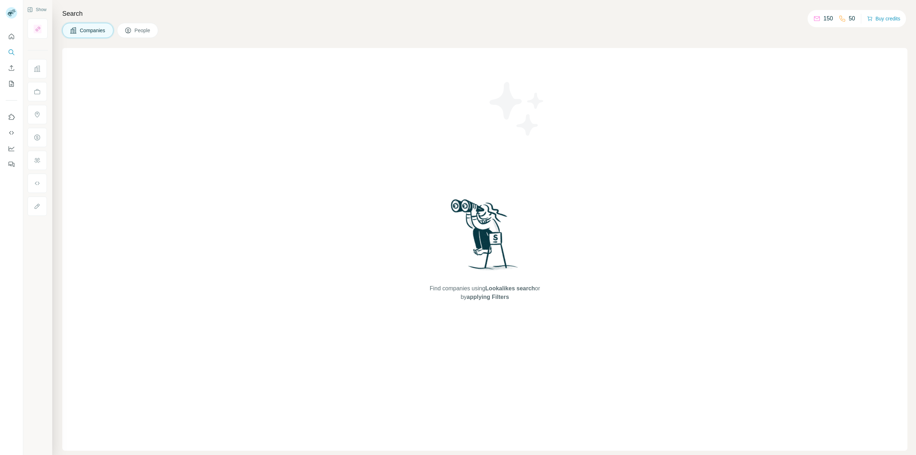  Describe the element at coordinates (11, 84) in the screenshot. I see `button: My lists` at that location.